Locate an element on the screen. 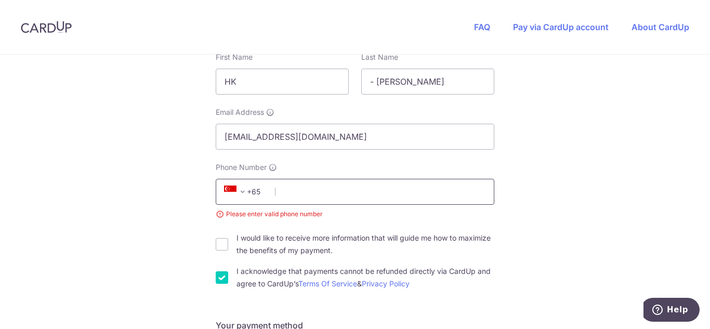  label: First Name is located at coordinates (234, 57).